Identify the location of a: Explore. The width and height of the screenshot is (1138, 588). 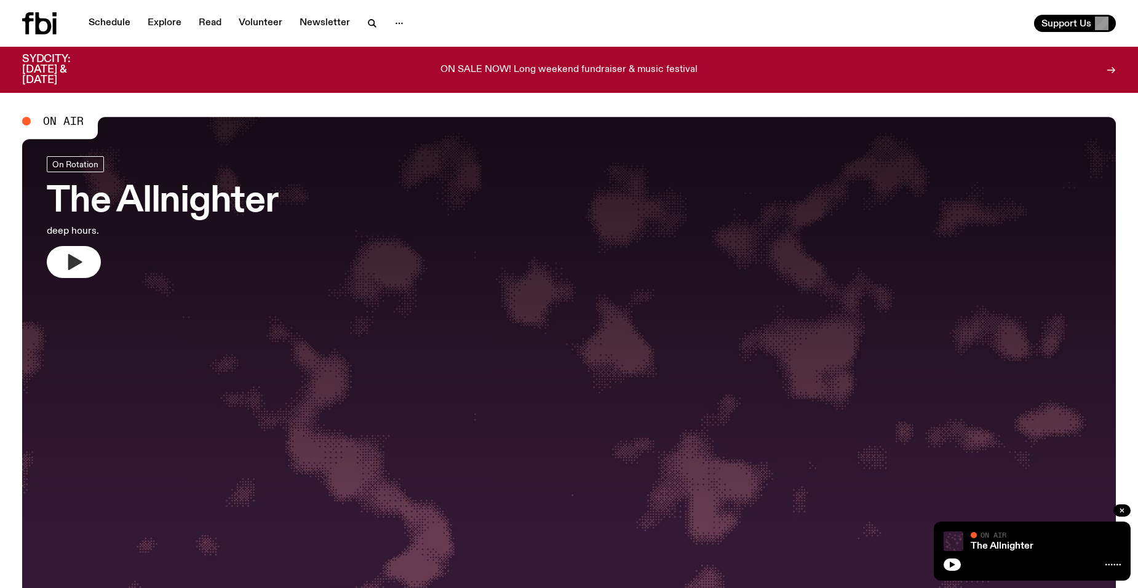
(164, 23).